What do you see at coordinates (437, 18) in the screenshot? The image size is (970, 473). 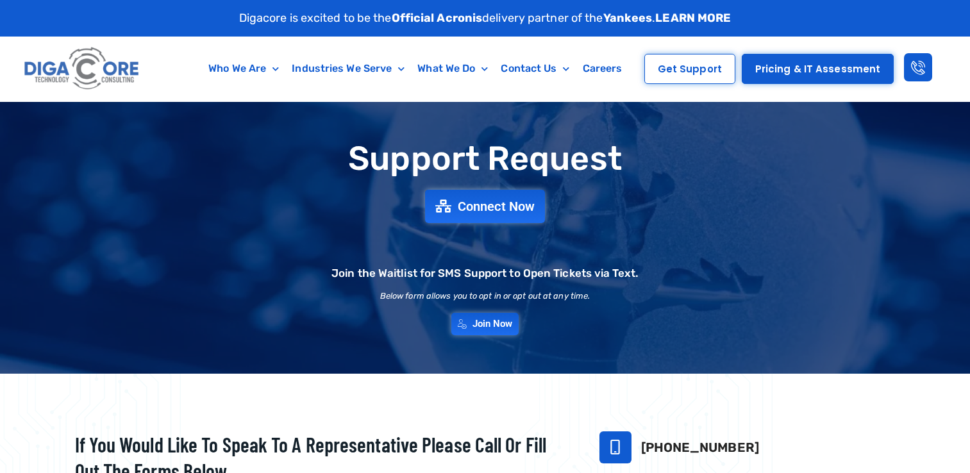 I see `strong: Official Acronis` at bounding box center [437, 18].